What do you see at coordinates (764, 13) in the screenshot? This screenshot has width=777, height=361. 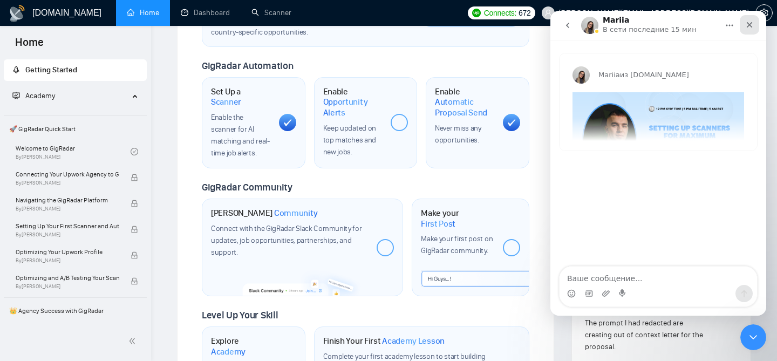 I see `button: setting` at bounding box center [764, 13].